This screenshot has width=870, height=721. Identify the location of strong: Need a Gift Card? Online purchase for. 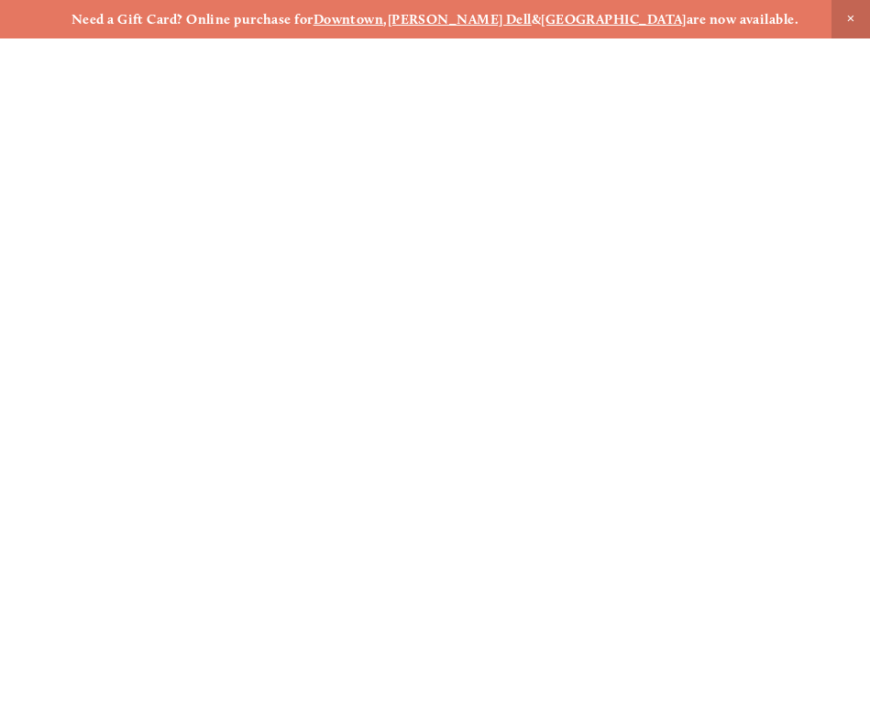
(192, 19).